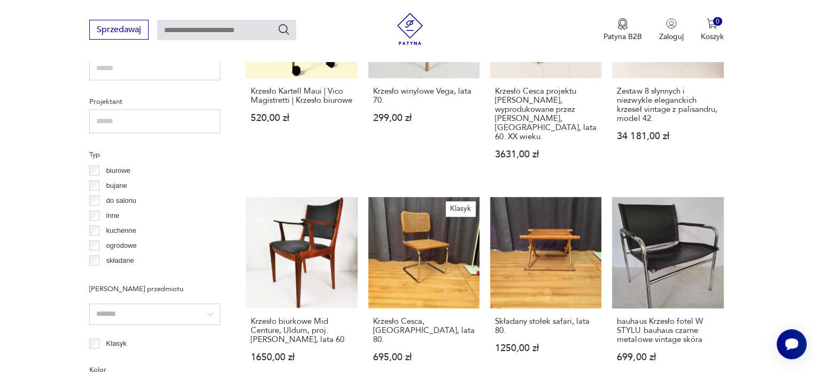 This screenshot has width=813, height=372. I want to click on a: Sprzedawaj, so click(119, 30).